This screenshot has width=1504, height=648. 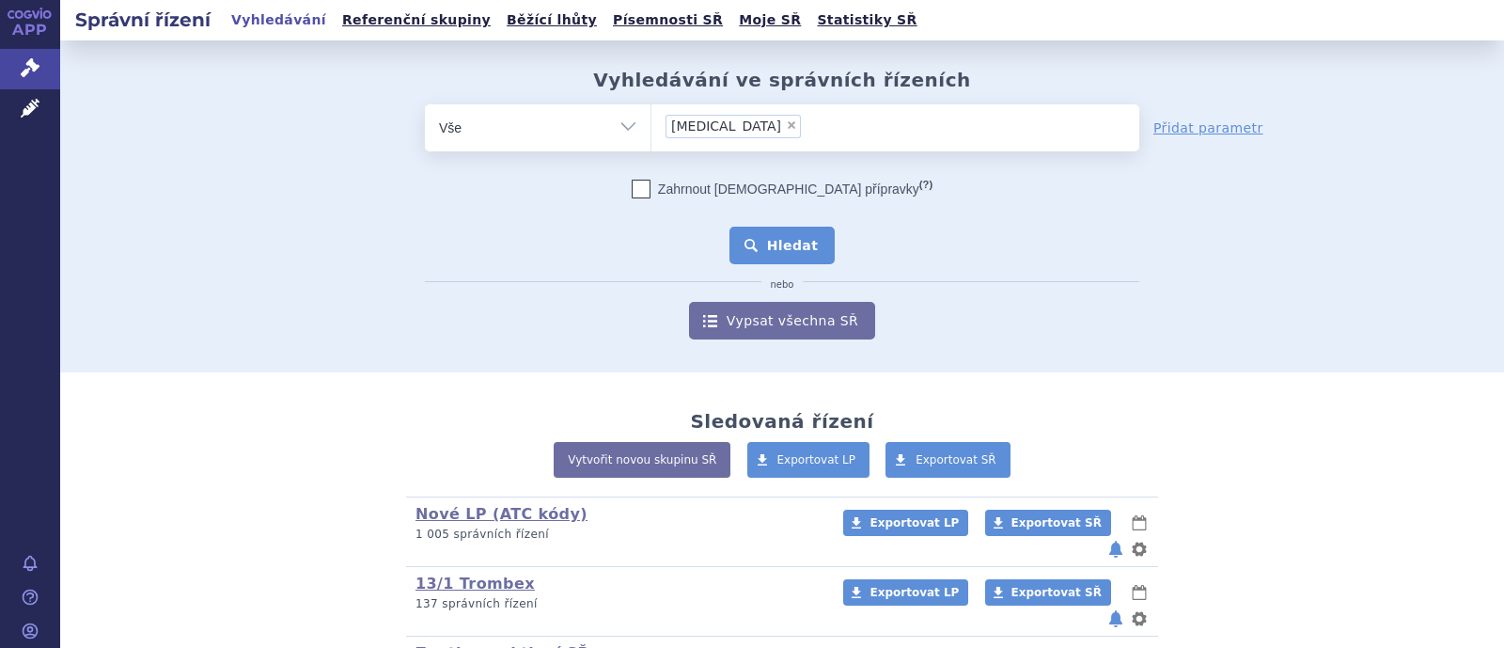 I want to click on p: 1 005 správních řízení, so click(x=617, y=534).